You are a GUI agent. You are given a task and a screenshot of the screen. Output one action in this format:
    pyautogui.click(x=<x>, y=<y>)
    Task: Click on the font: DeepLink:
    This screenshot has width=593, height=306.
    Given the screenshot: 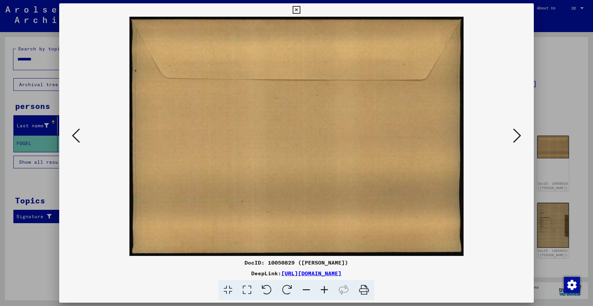 What is the action you would take?
    pyautogui.click(x=266, y=273)
    